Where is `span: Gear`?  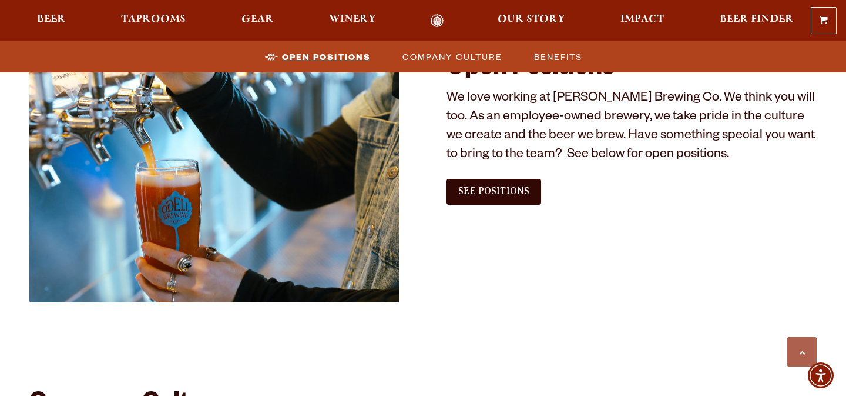 span: Gear is located at coordinates (257, 19).